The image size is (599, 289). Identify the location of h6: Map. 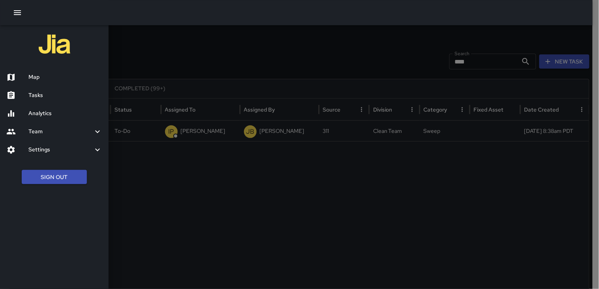
(65, 77).